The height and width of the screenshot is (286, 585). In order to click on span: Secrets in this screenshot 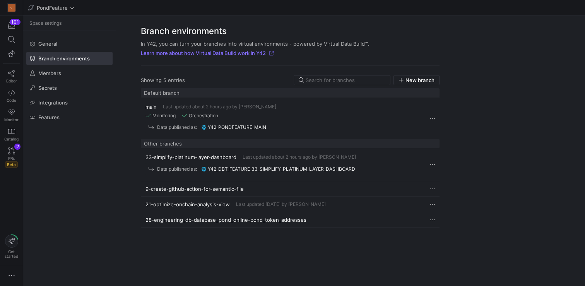, I will do `click(48, 88)`.